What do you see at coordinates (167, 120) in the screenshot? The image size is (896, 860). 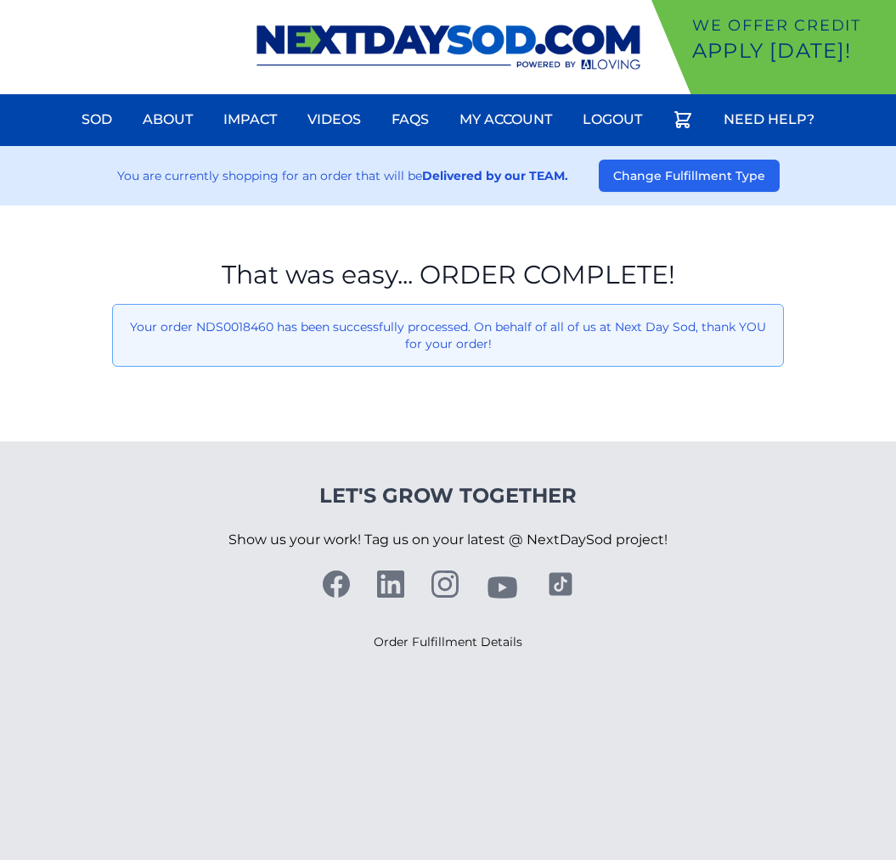 I see `a: About` at bounding box center [167, 120].